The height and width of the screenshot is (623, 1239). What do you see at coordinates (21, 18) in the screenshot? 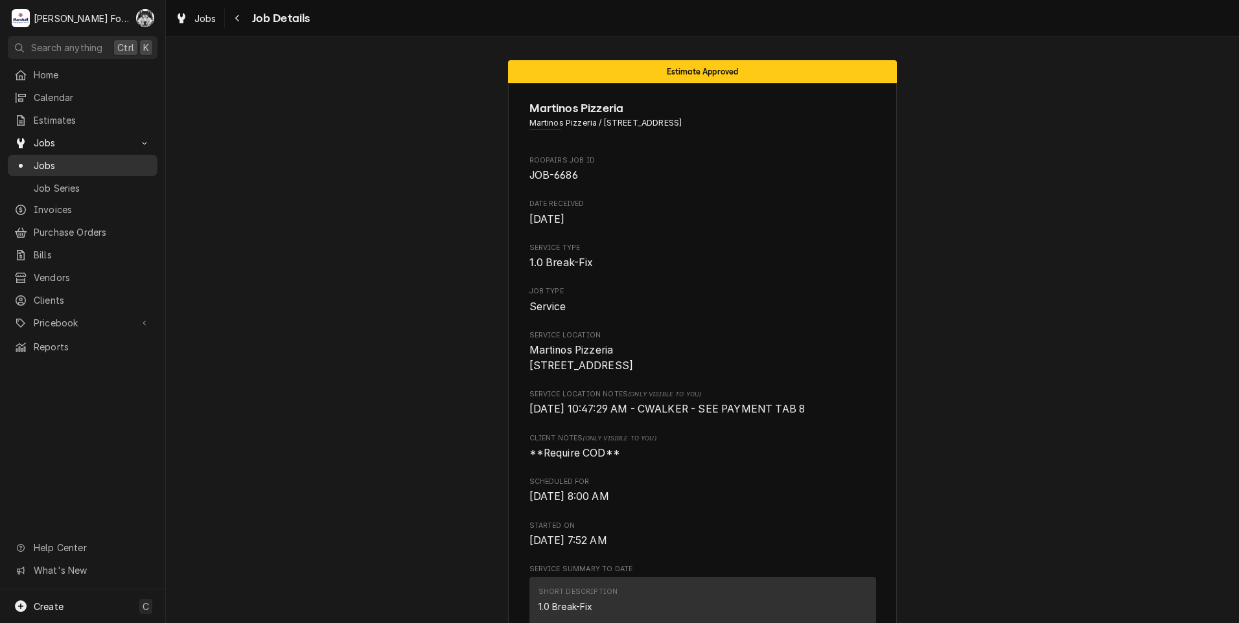
I see `div: Marshall Food Equipment Service's Avatar` at bounding box center [21, 18].